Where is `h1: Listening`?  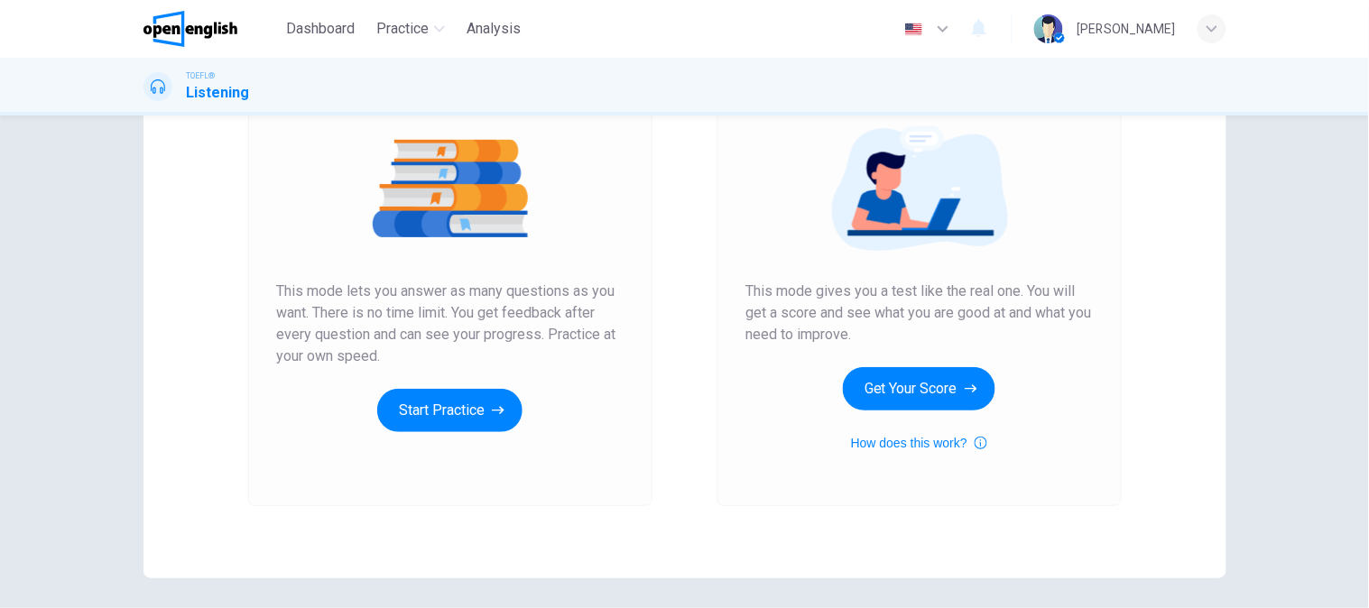 h1: Listening is located at coordinates (218, 93).